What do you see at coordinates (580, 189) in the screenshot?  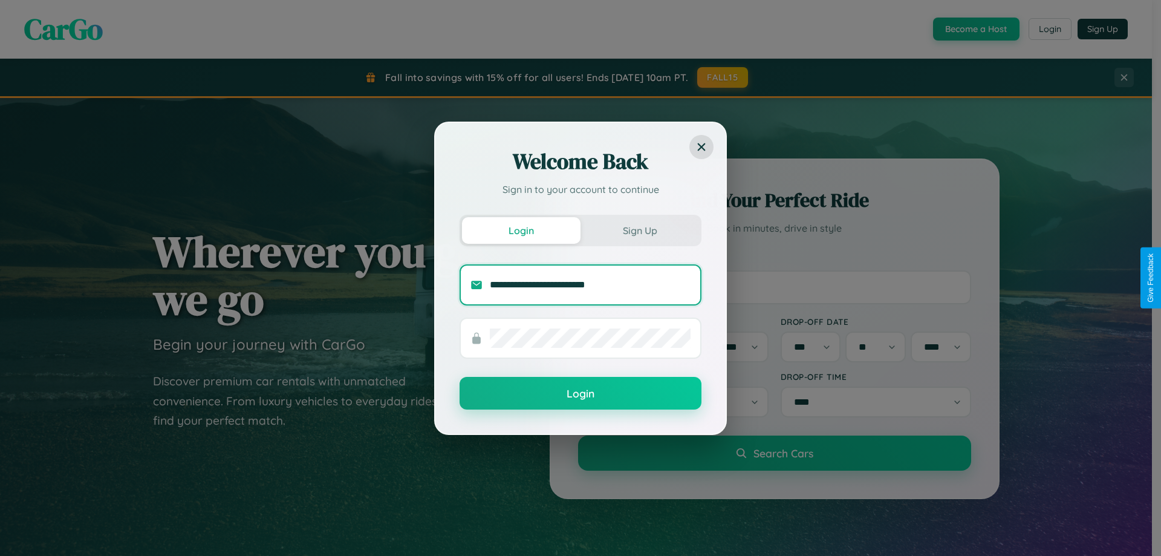 I see `p: Sign in to your account to continue` at bounding box center [580, 189].